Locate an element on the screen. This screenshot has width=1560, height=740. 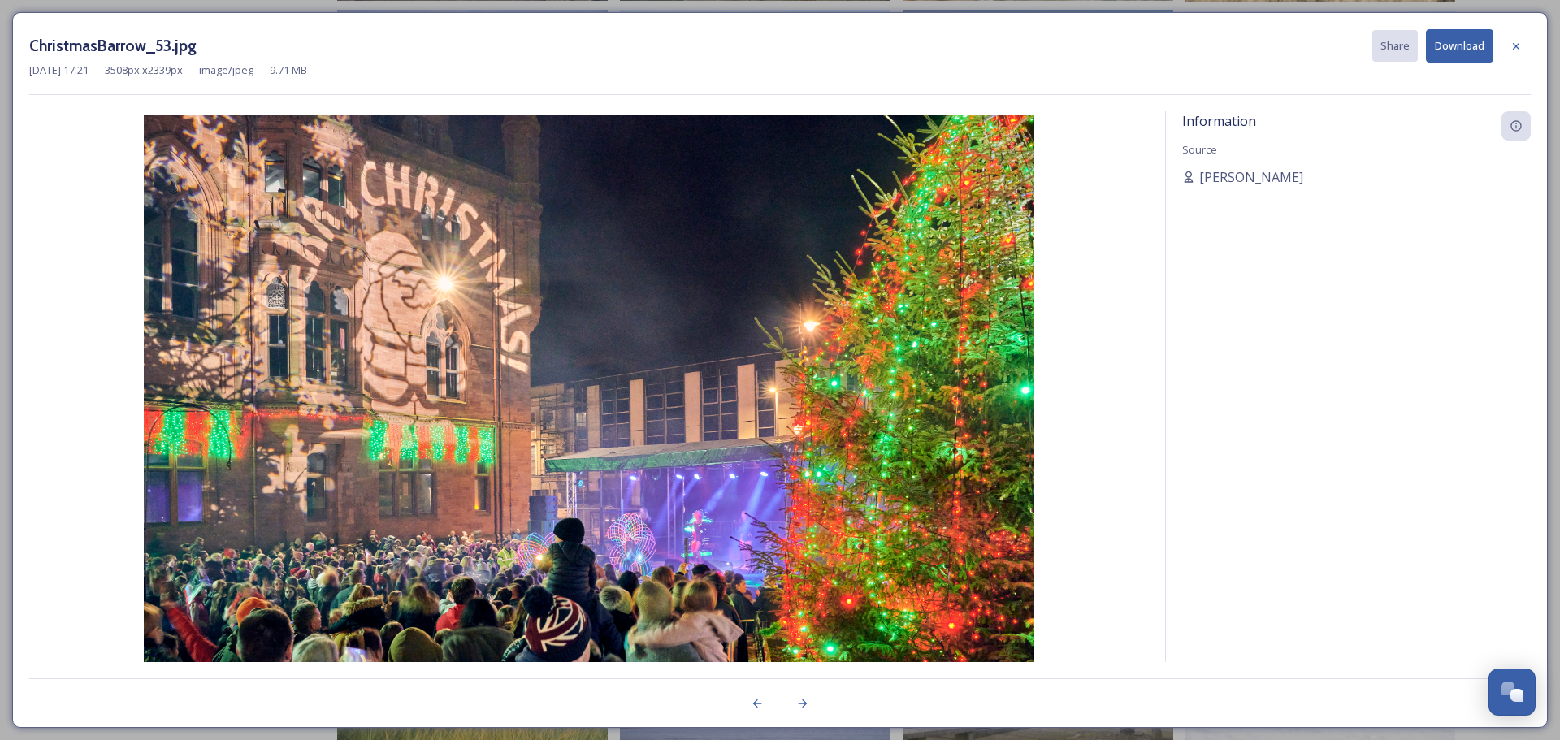
span: 3508 px x 2339 px is located at coordinates (144, 70).